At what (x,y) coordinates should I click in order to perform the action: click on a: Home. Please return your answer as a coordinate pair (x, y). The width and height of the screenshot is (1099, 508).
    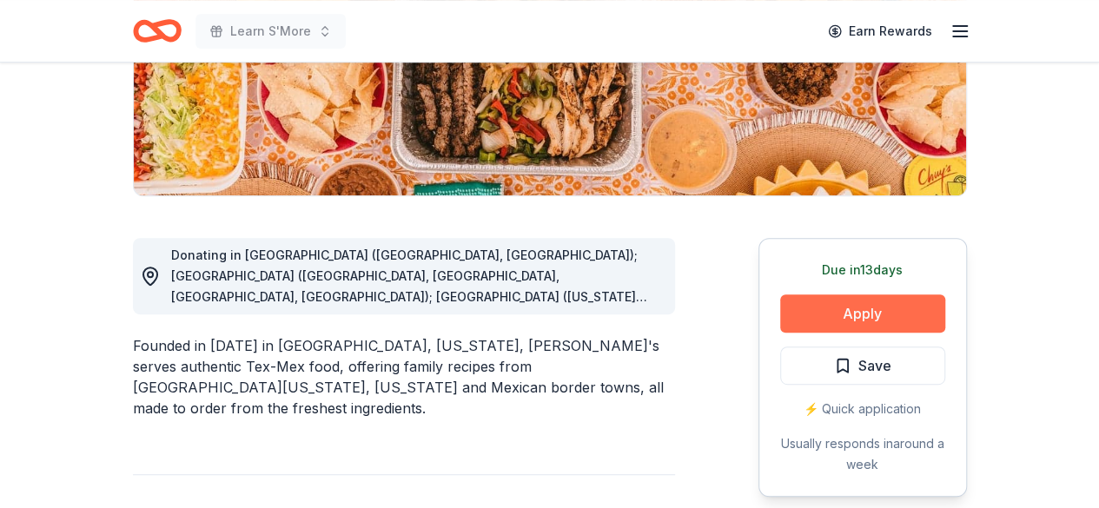
    Looking at the image, I should click on (157, 30).